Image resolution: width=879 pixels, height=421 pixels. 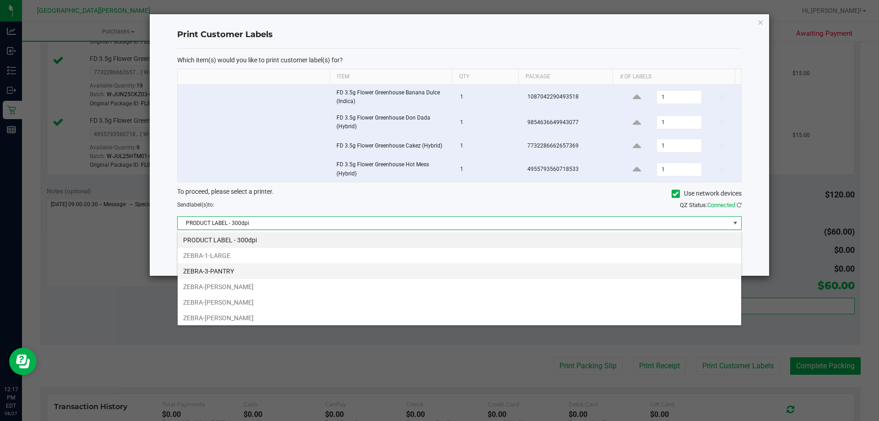 I want to click on td: 9854636649943077, so click(x=569, y=122).